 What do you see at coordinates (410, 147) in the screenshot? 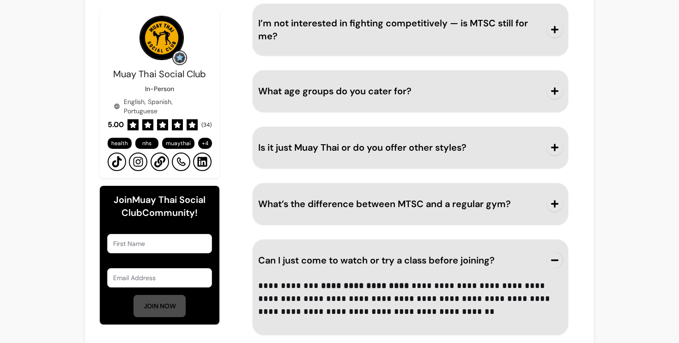
I see `button: Is it just Muay Thai or do you offer other styles?` at bounding box center [410, 147].